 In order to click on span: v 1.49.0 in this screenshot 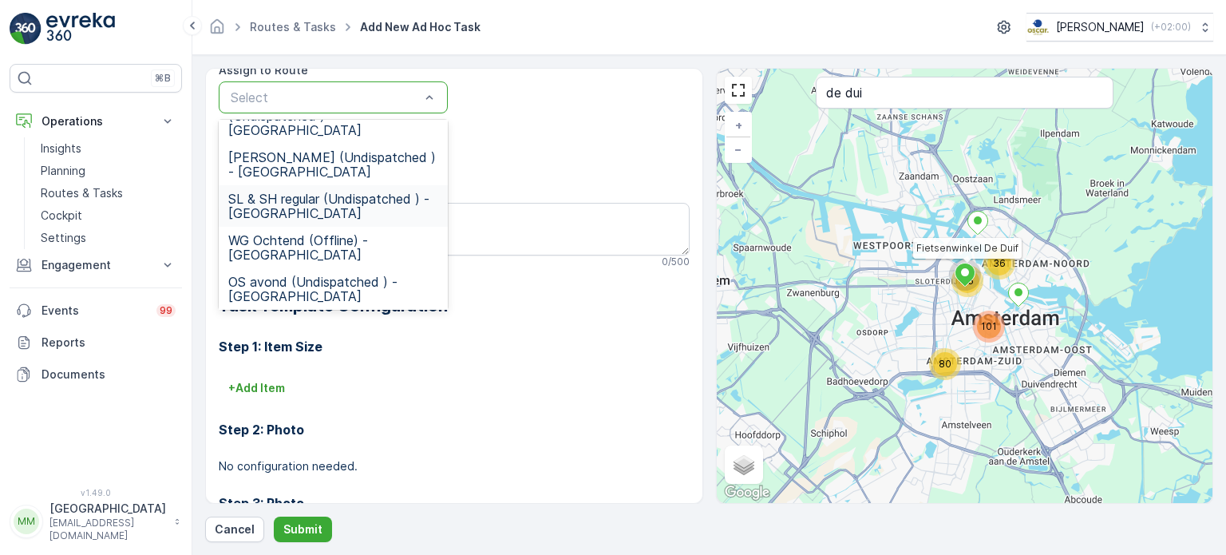, I will do `click(96, 493)`.